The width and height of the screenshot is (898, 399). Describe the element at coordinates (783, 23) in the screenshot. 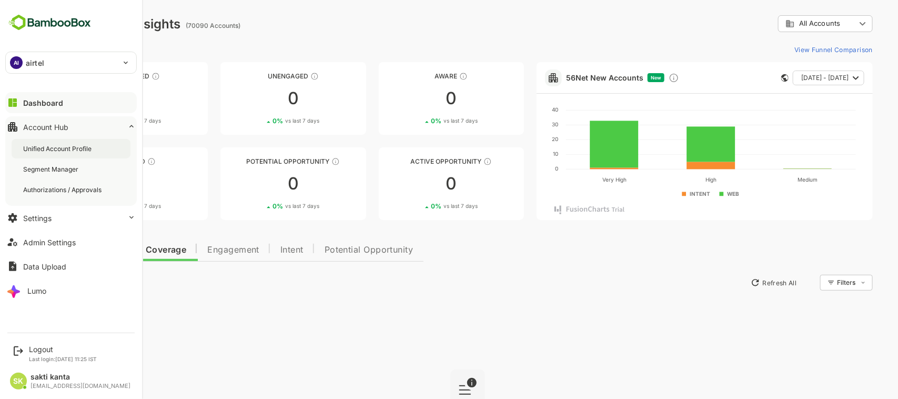

I see `span: All Accounts` at that location.